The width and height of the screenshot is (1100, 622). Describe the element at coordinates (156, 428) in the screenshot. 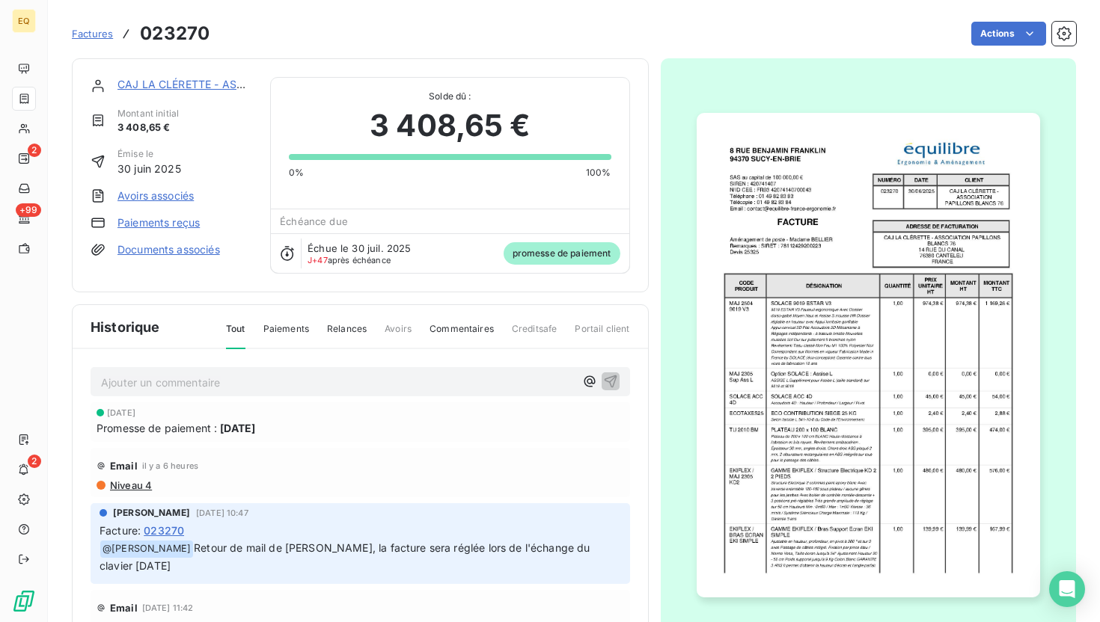

I see `span: Promesse de paiement :` at that location.